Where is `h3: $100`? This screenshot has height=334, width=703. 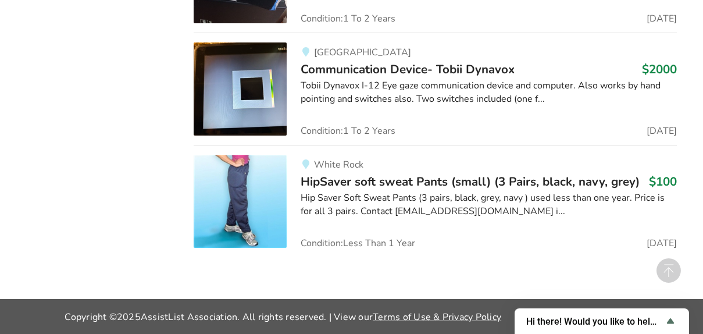
h3: $100 is located at coordinates (663, 181).